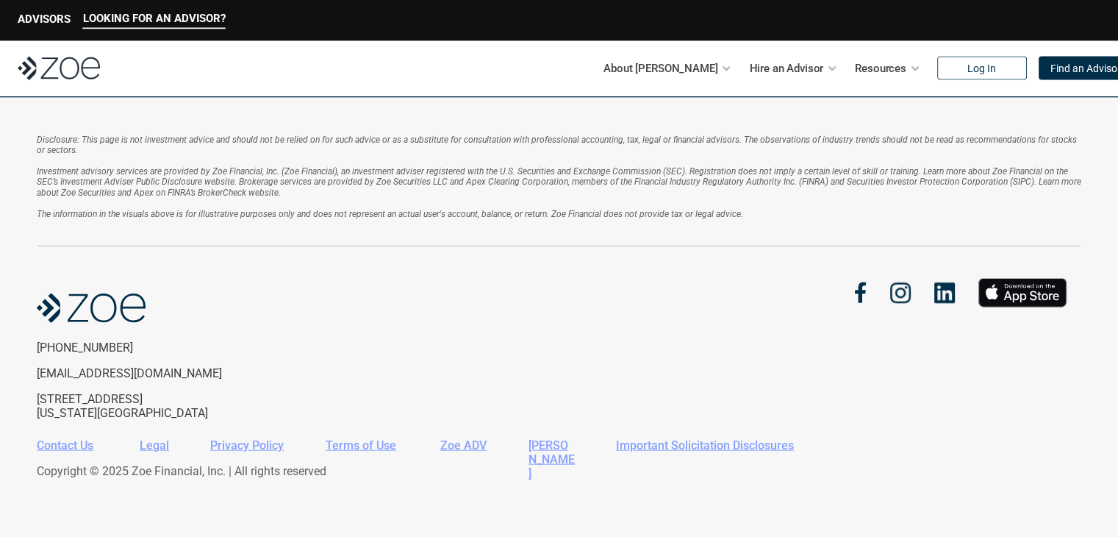  Describe the element at coordinates (560, 182) in the screenshot. I see `em: Investment advisory services are provided by Zoe Financial, Inc. (Zoe Financial), an investment a...` at that location.